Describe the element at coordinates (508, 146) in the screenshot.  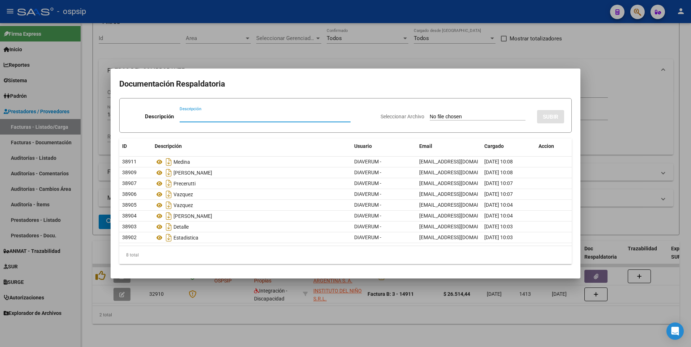
I see `datatable-header-cell: Cargado` at that location.